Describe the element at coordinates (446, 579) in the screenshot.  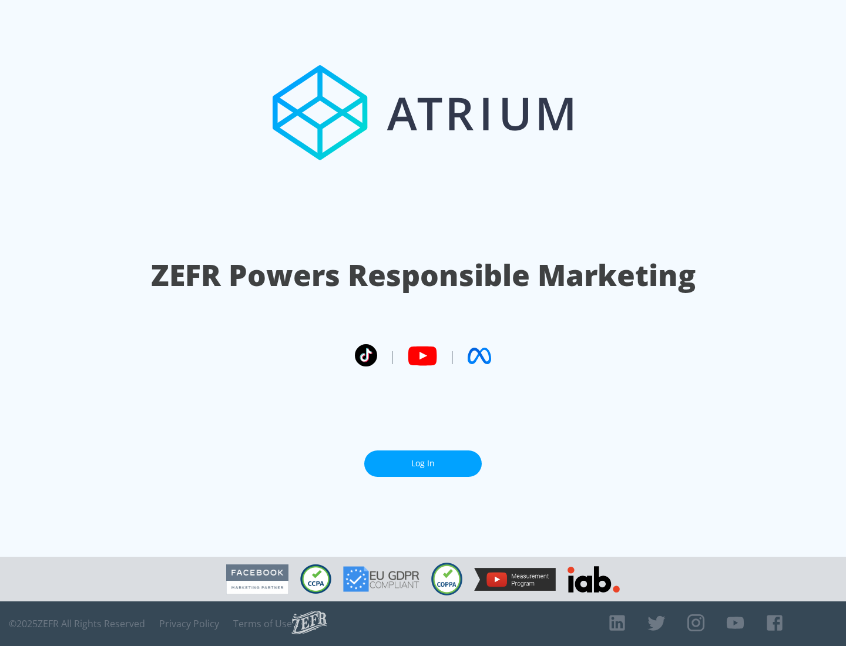
I see `img: COPPA Compliant` at that location.